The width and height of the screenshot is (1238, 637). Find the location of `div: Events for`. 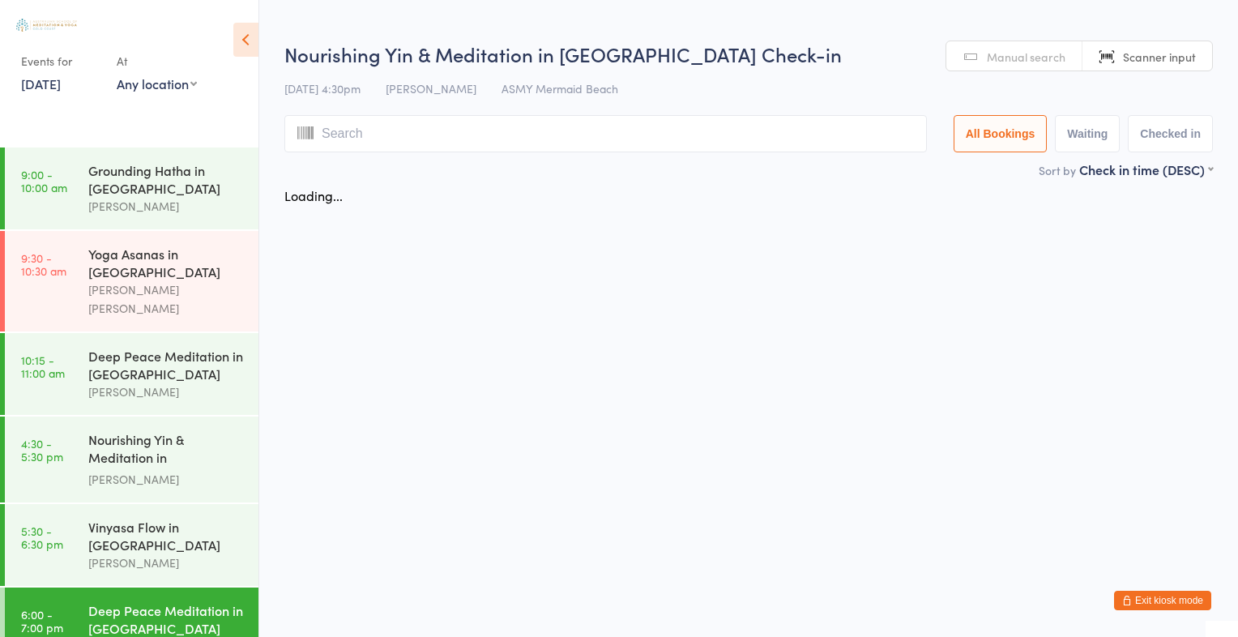

div: Events for is located at coordinates (61, 61).